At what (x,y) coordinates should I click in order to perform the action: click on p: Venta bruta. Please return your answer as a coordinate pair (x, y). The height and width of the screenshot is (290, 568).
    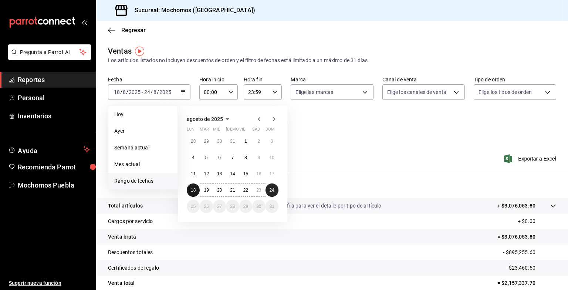
    Looking at the image, I should click on (122, 237).